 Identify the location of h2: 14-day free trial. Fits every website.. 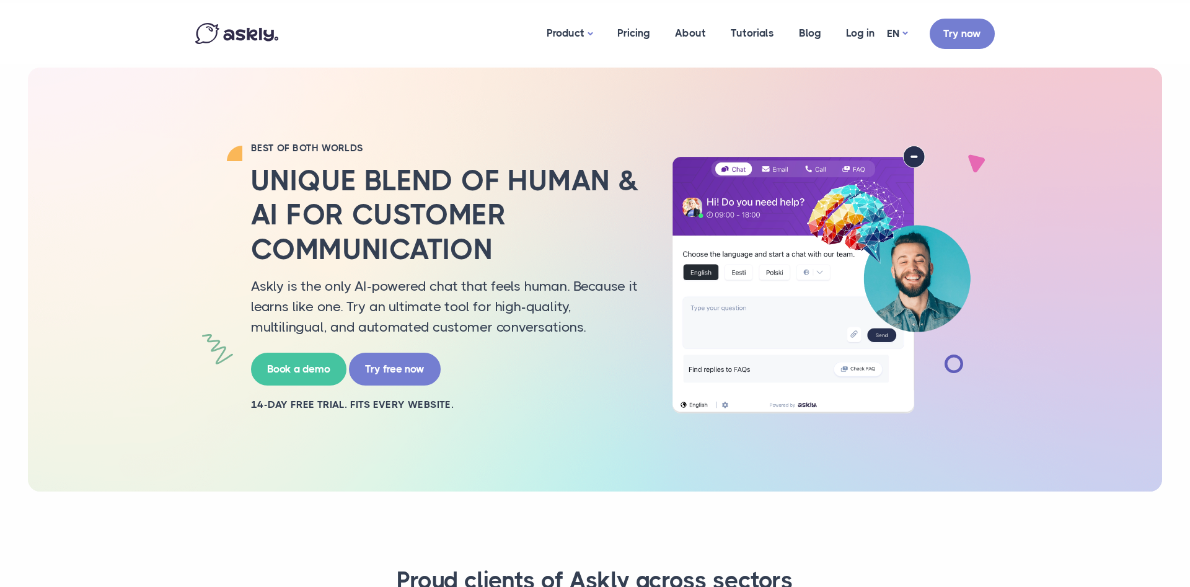
(446, 405).